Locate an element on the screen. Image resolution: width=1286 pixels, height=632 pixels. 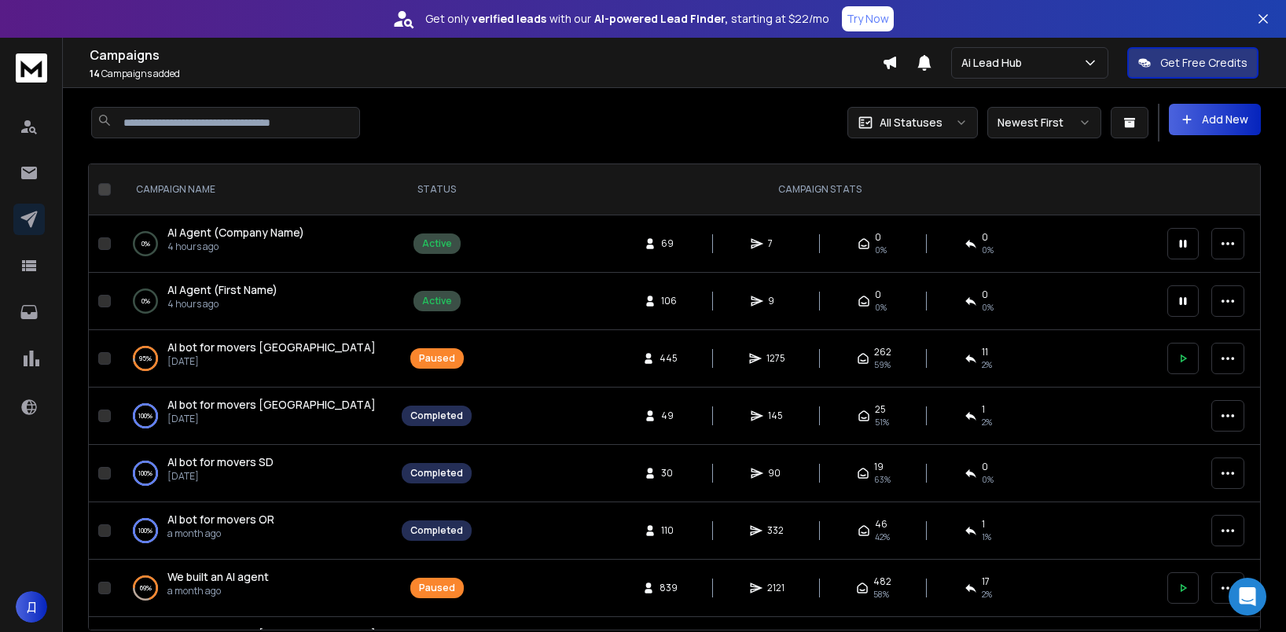
span: AI Agent (First Name) is located at coordinates (222, 289).